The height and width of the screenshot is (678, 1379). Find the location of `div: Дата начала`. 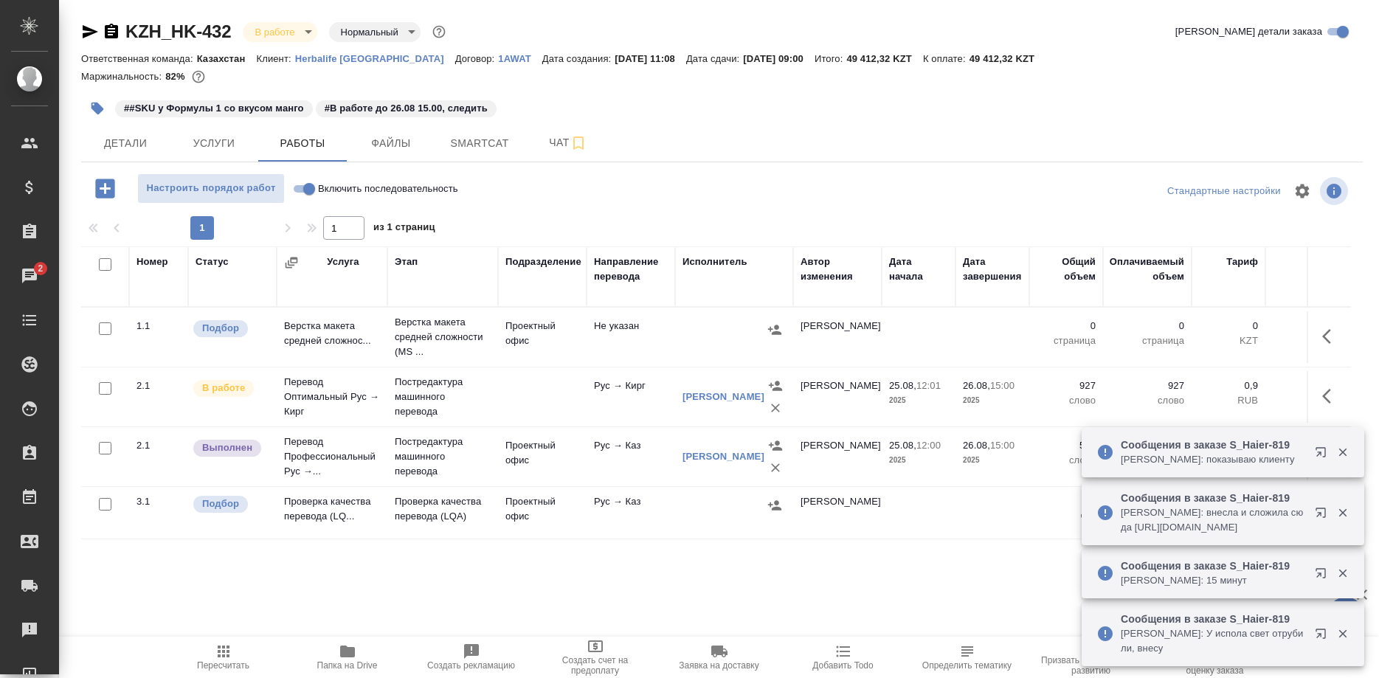

div: Дата начала is located at coordinates (918, 269).